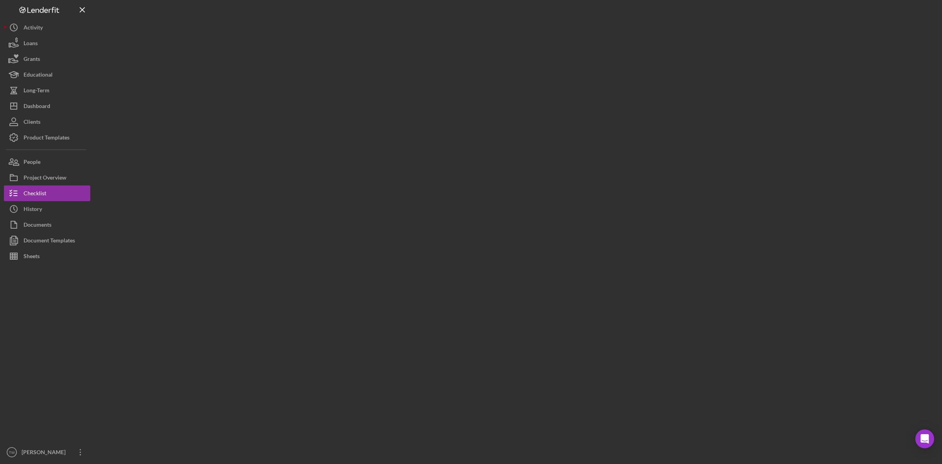  What do you see at coordinates (49, 241) in the screenshot?
I see `div: Document Templates` at bounding box center [49, 241].